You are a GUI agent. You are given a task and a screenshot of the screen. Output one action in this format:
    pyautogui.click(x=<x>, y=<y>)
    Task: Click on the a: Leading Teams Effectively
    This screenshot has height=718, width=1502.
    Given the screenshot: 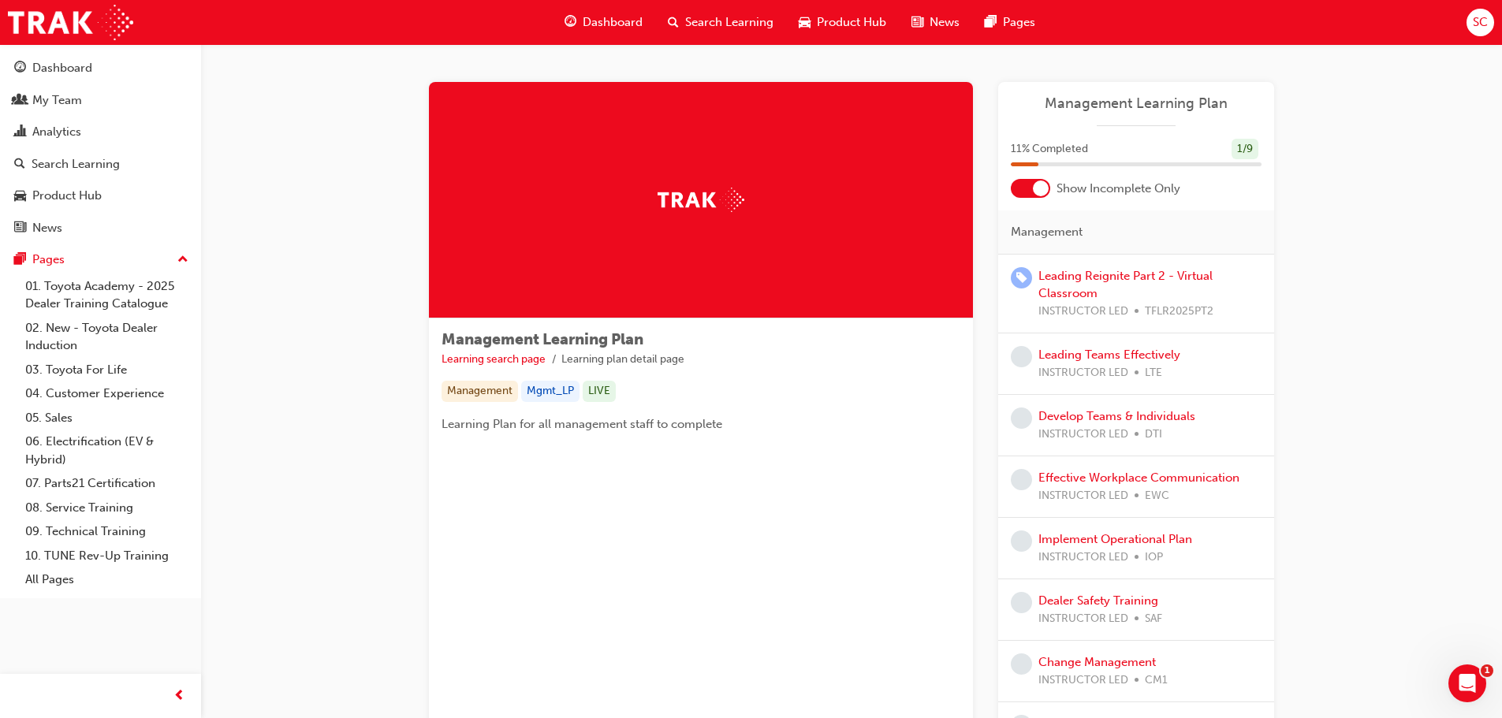 What is the action you would take?
    pyautogui.click(x=1109, y=355)
    